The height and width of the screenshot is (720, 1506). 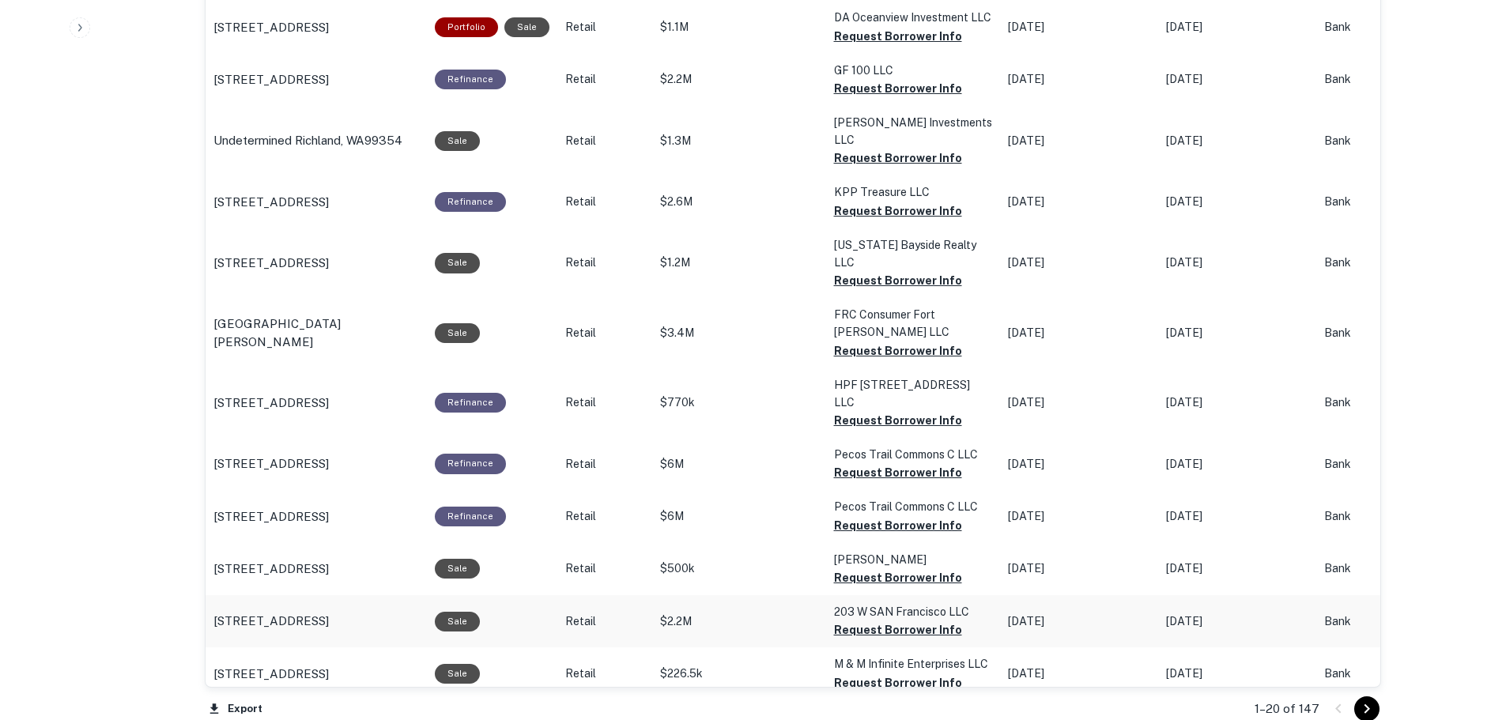 What do you see at coordinates (913, 17) in the screenshot?
I see `p: DA Oceanview Investment LLC` at bounding box center [913, 17].